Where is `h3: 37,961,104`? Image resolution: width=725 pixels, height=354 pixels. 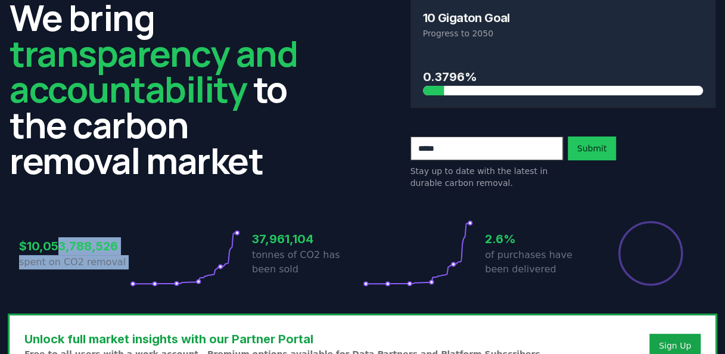 h3: 37,961,104 is located at coordinates (307, 239).